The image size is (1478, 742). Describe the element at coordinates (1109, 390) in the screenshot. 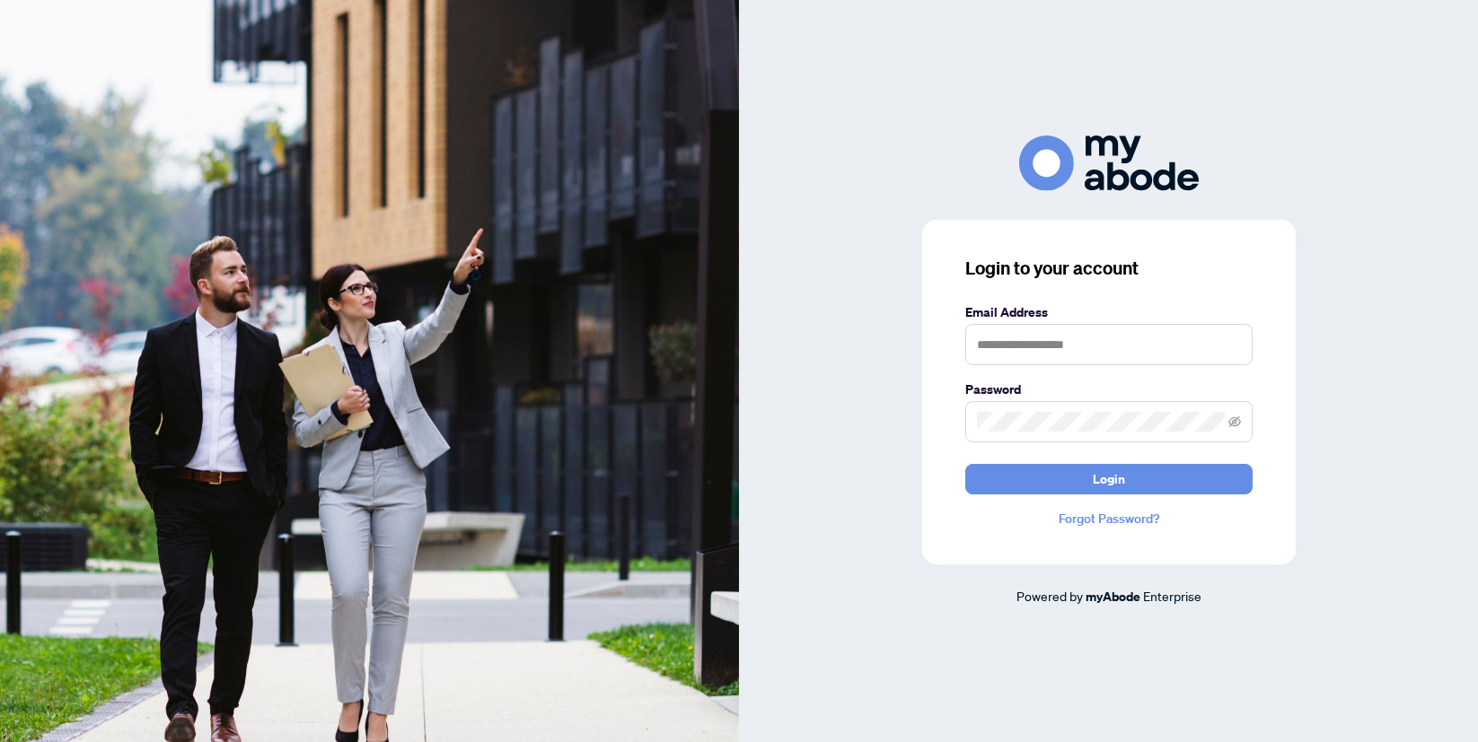

I see `label: Password` at that location.